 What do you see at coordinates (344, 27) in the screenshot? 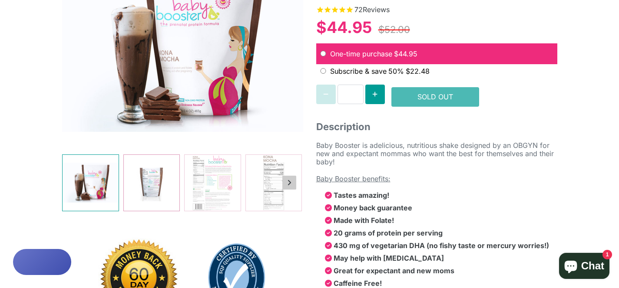
I see `div: $44.95` at bounding box center [344, 27].